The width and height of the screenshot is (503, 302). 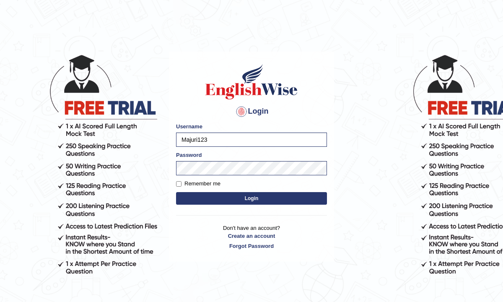 I want to click on a: Create an account, so click(x=251, y=235).